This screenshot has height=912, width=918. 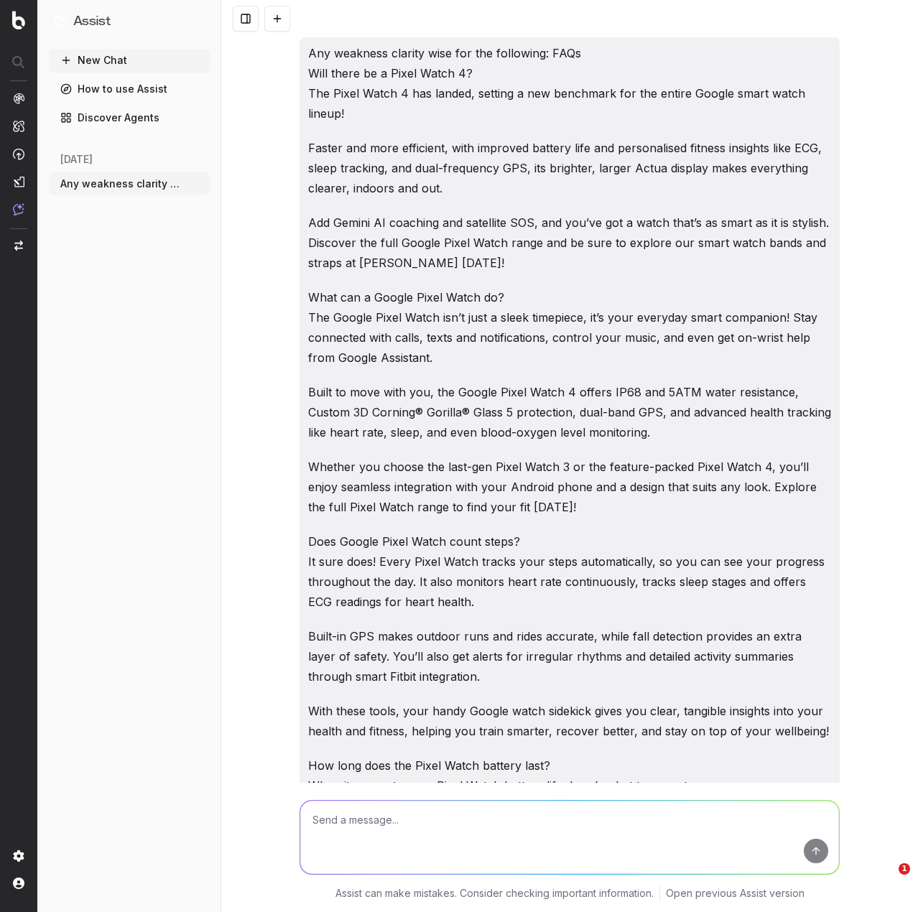 I want to click on p: What can a Google Pixel Watch do? The Google Pixel Watch isn’t just a sleek timepiece, it’s your ..., so click(x=570, y=328).